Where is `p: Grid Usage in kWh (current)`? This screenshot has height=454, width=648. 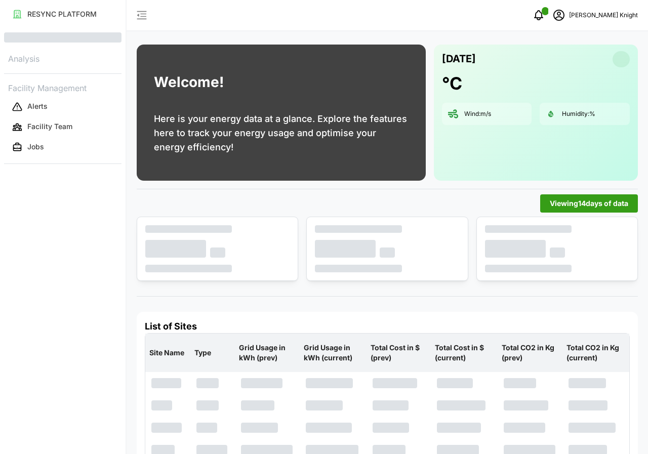
p: Grid Usage in kWh (current) is located at coordinates (333, 353).